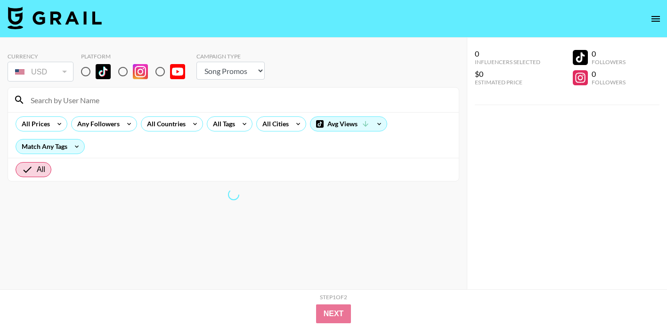 The width and height of the screenshot is (667, 327). Describe the element at coordinates (231, 56) in the screenshot. I see `div: Campaign Type` at that location.